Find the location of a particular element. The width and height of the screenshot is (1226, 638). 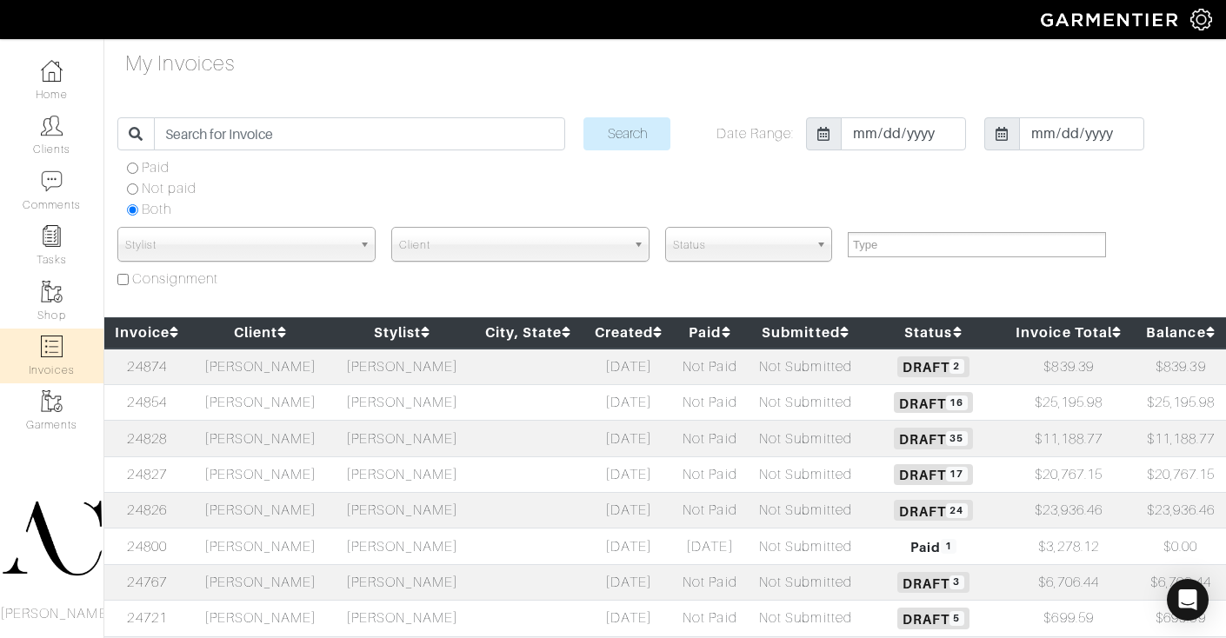

img: clients-icon-6bae9207a08558b7cb47a8932f037763ab4055f8c8b6bfacd5dc20c3e0201464.png is located at coordinates (51, 125).